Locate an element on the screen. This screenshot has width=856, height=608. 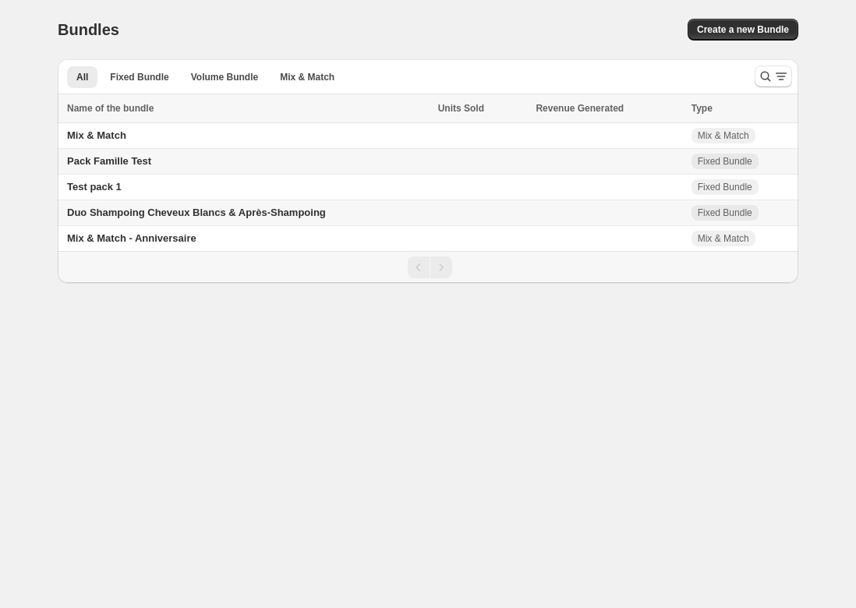
span: Volume Bundle is located at coordinates (225, 77).